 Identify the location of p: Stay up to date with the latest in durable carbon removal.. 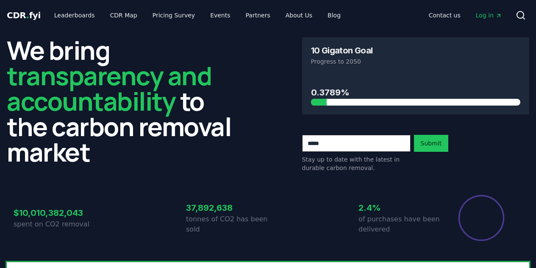
(356, 163).